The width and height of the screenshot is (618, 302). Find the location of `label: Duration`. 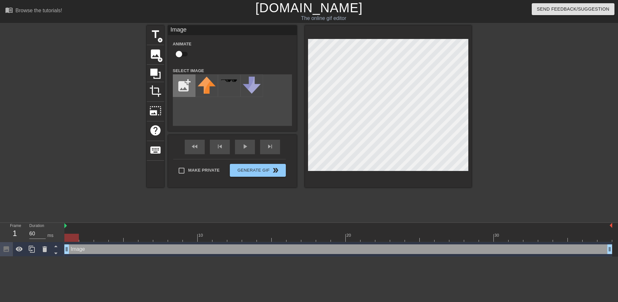

label: Duration is located at coordinates (37, 226).